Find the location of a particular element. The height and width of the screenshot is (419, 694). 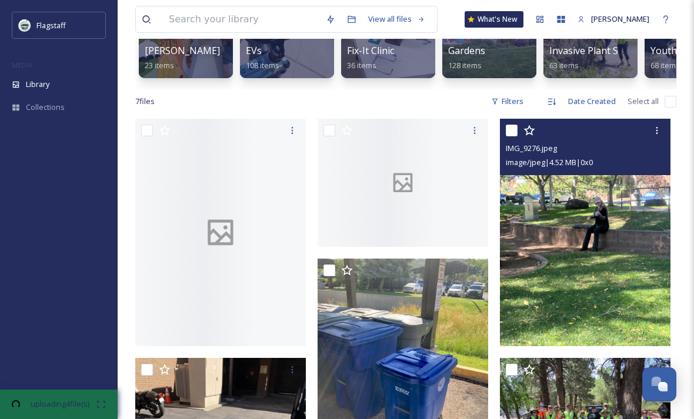

span: image/jpeg | 4.52 MB | 0 x 0 is located at coordinates (549, 162).